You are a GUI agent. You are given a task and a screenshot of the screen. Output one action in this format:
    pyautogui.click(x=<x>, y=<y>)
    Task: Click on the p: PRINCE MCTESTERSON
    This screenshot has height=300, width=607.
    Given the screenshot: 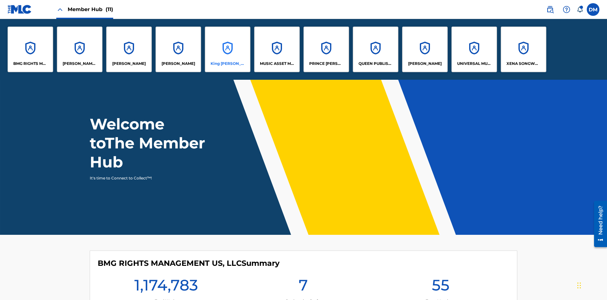 What is the action you would take?
    pyautogui.click(x=326, y=64)
    